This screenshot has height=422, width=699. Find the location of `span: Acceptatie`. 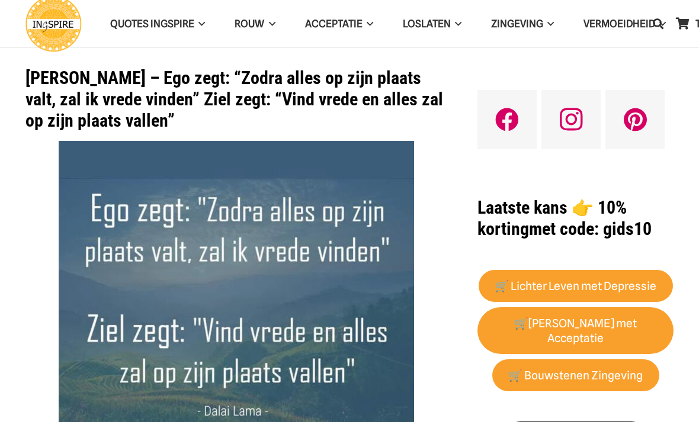

span: Acceptatie is located at coordinates (333, 24).